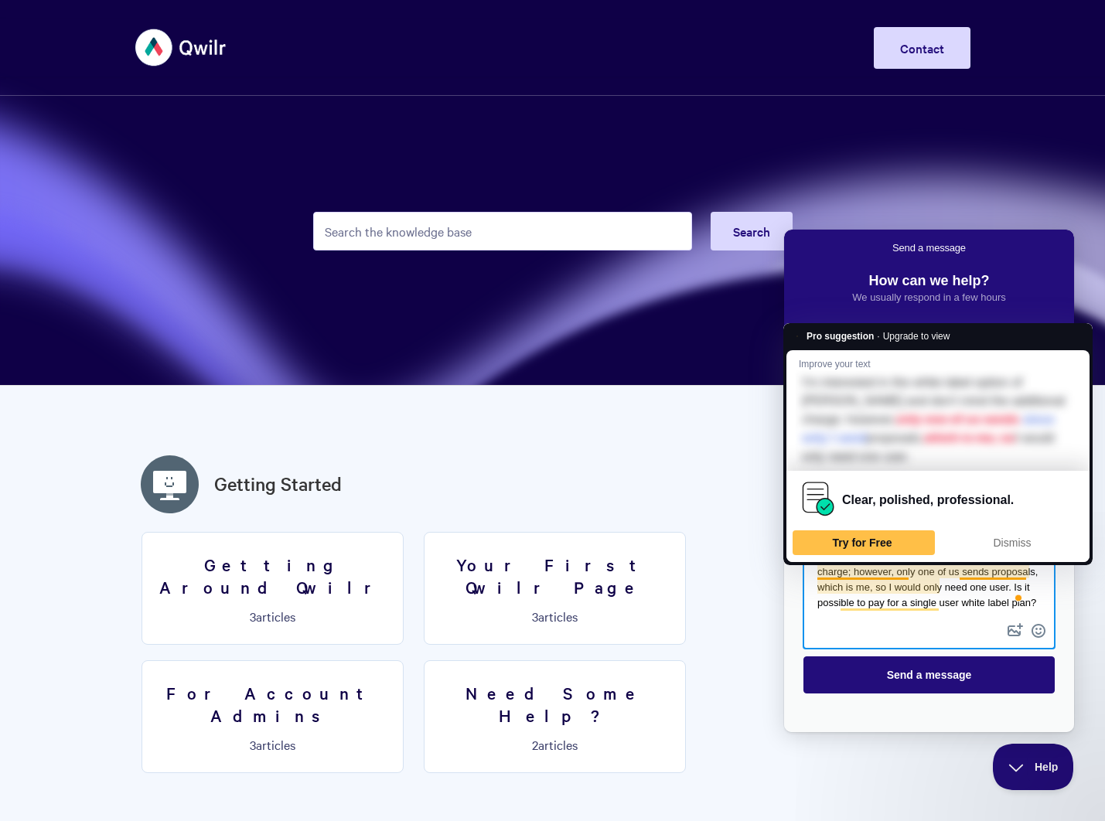  Describe the element at coordinates (535, 745) in the screenshot. I see `span: 2` at that location.